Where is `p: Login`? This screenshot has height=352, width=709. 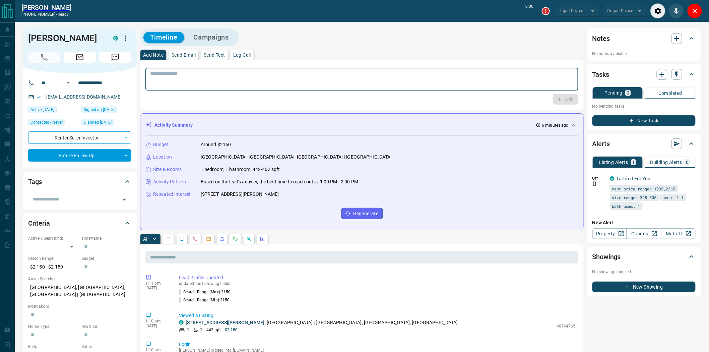 p: Login is located at coordinates (377, 344).